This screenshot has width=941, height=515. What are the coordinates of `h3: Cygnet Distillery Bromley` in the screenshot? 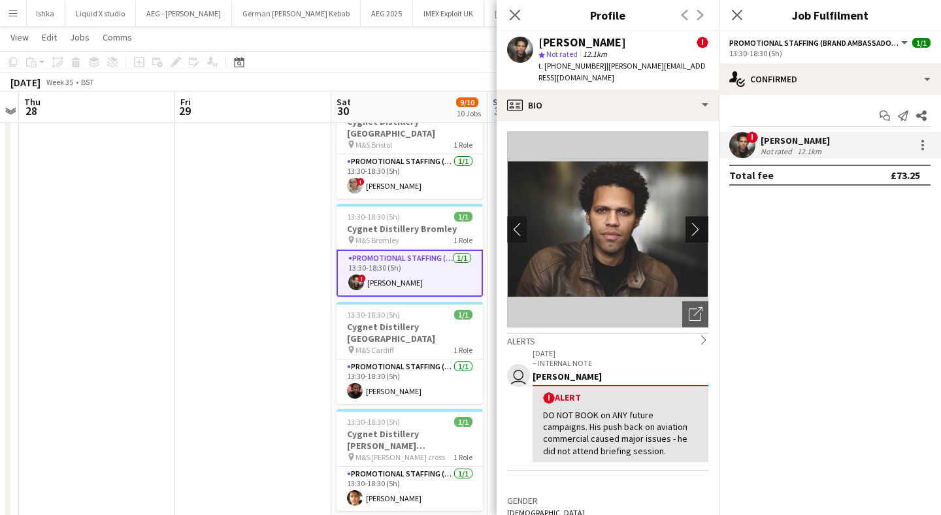 It's located at (410, 229).